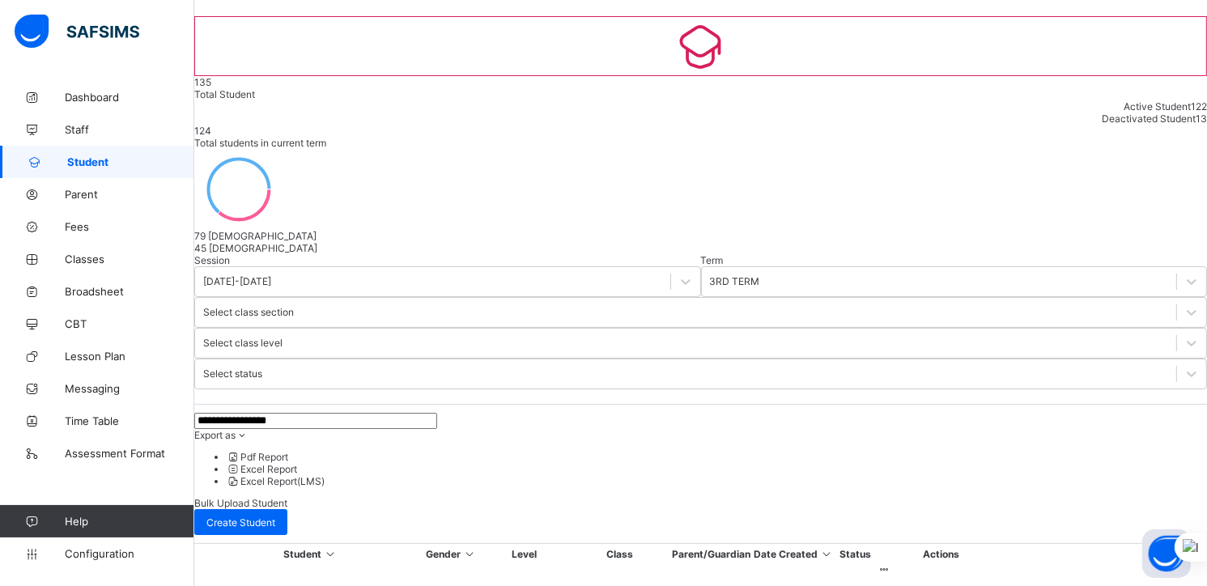 This screenshot has height=586, width=1207. What do you see at coordinates (243, 343) in the screenshot?
I see `div: Select class level` at bounding box center [243, 343].